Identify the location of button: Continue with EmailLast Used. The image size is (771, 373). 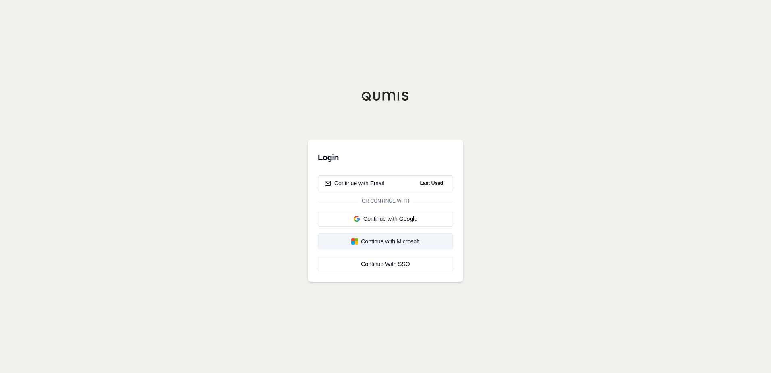
(385, 183).